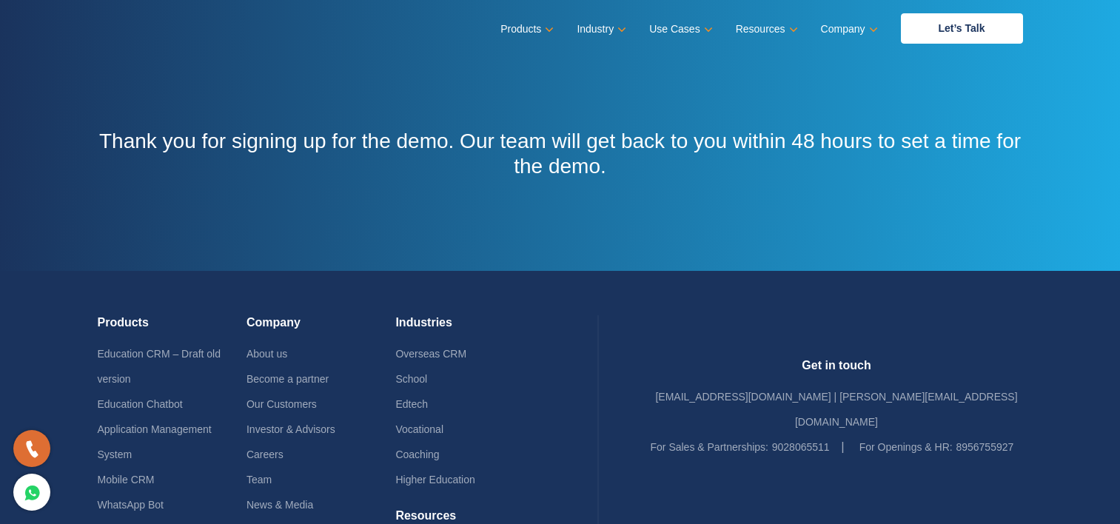 This screenshot has width=1120, height=524. What do you see at coordinates (431, 354) in the screenshot?
I see `a: Overseas CRM` at bounding box center [431, 354].